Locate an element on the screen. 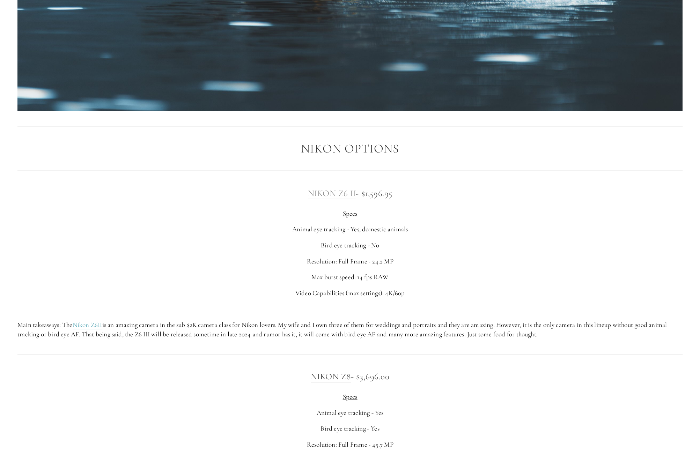 This screenshot has height=455, width=700. p: Bird eye tracking - Yes is located at coordinates (350, 429).